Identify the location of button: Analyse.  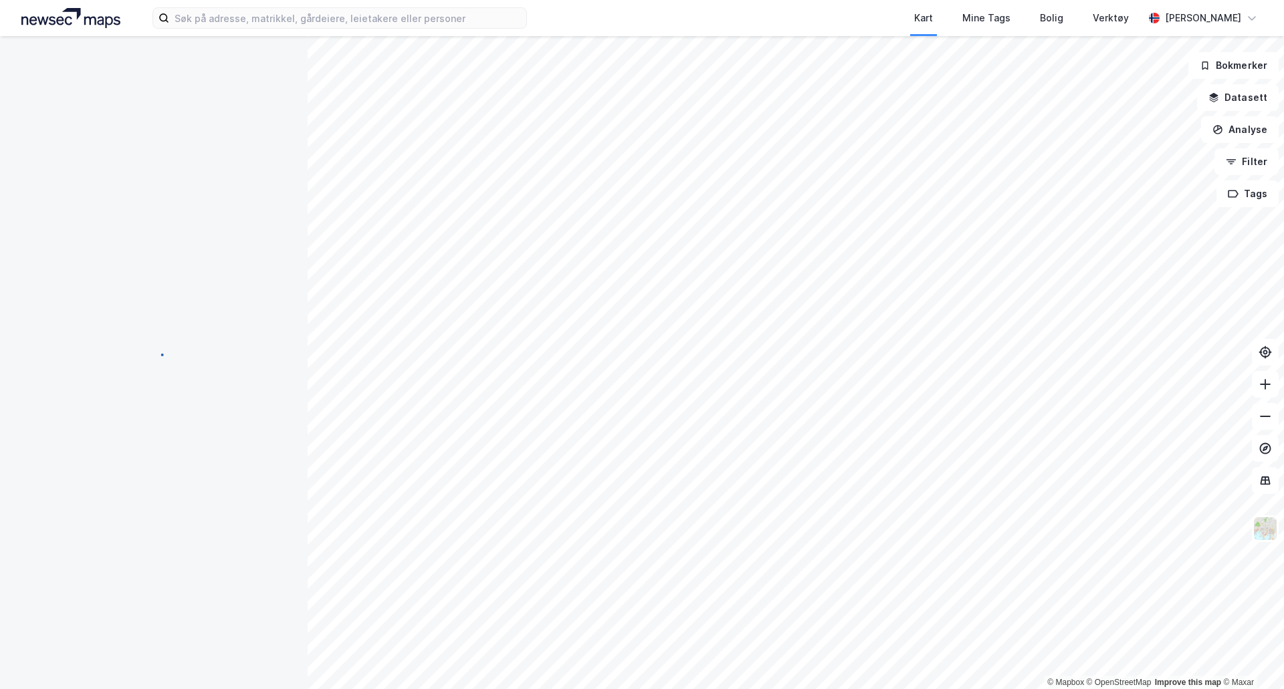
(1239, 130).